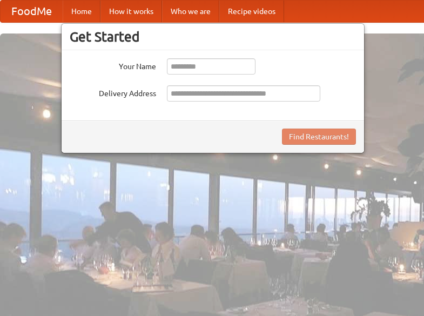 Image resolution: width=424 pixels, height=316 pixels. I want to click on label: Delivery Address, so click(113, 92).